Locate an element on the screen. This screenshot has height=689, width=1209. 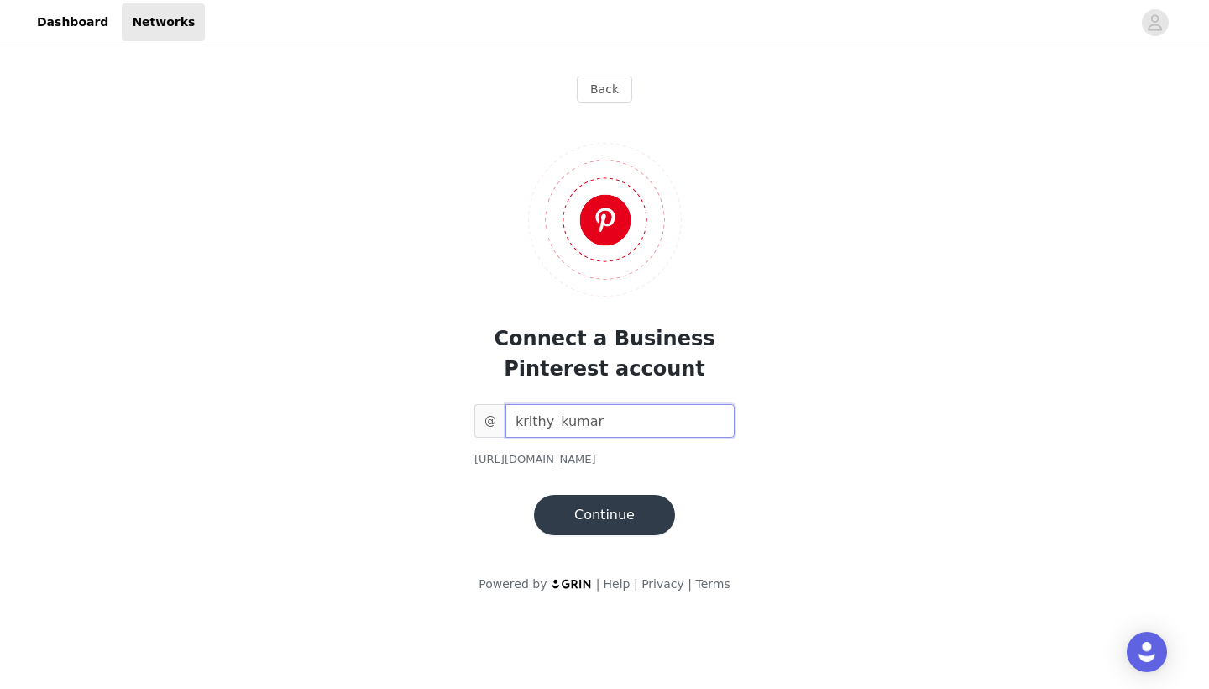
img: Logo is located at coordinates (605, 219).